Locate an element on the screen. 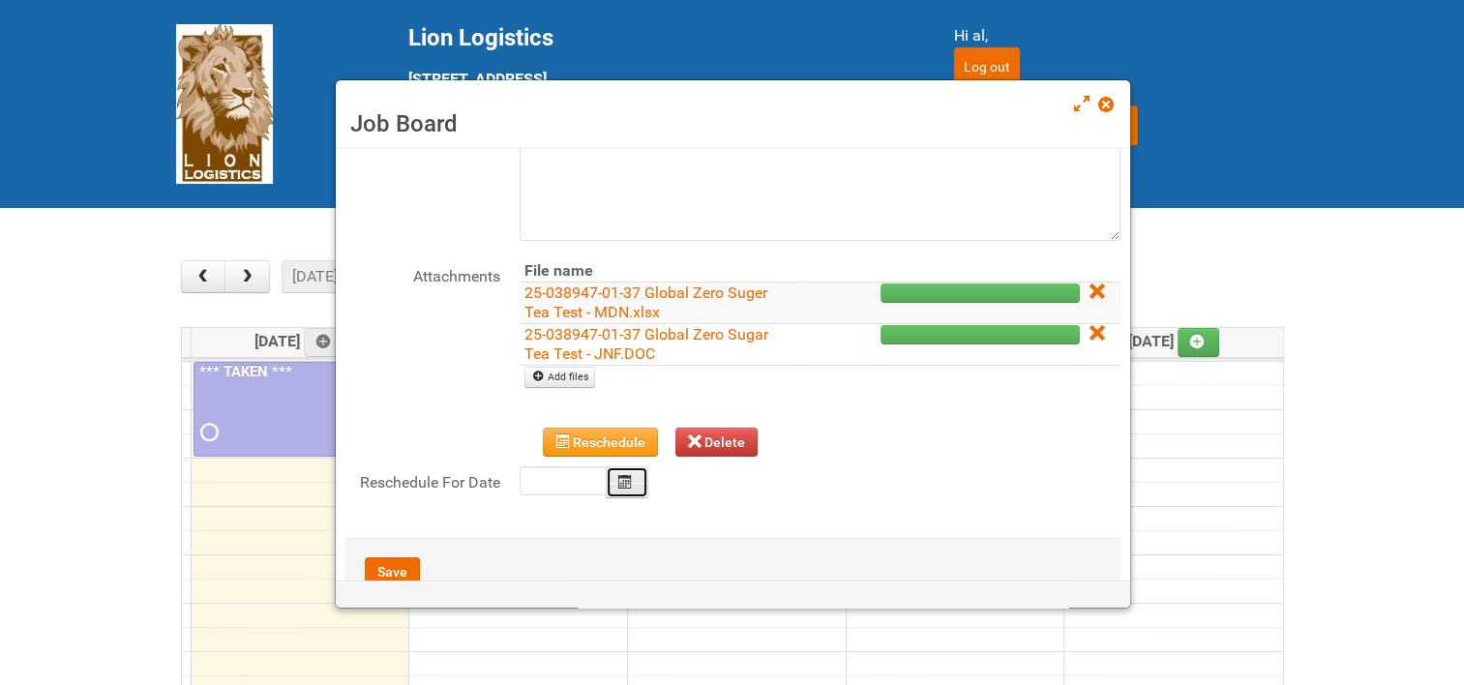 The image size is (1464, 685). label: Reschedule For Date is located at coordinates (423, 480).